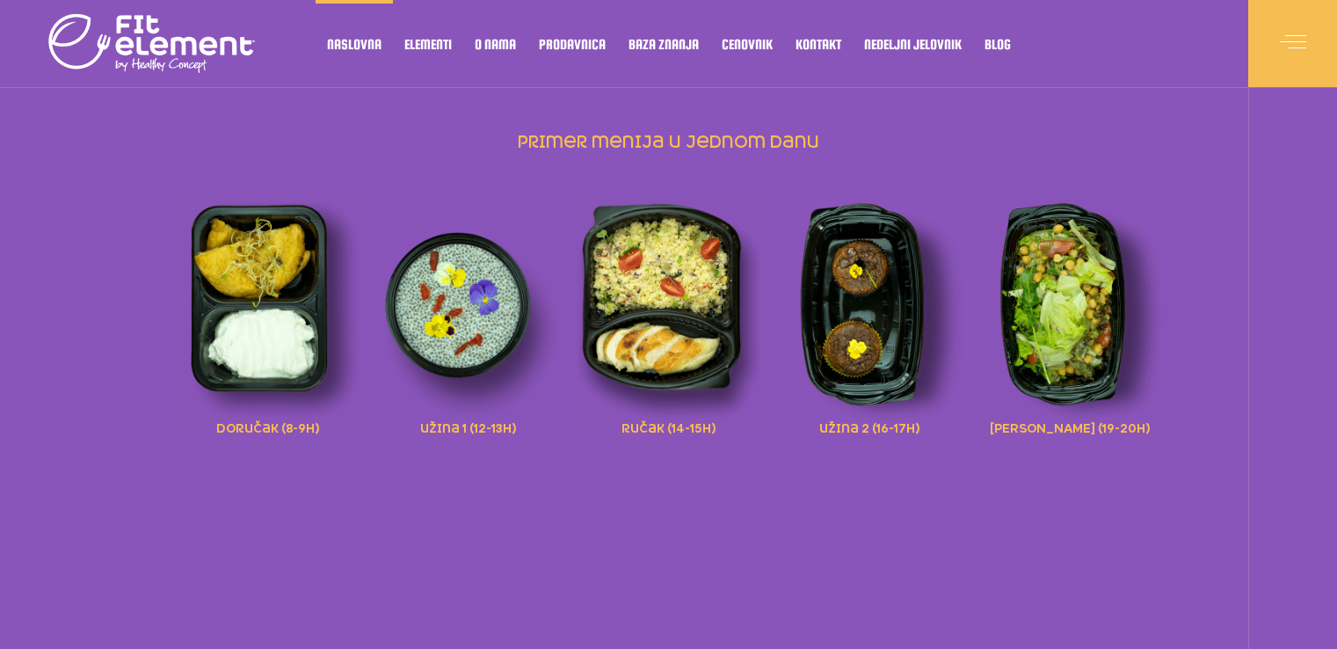  What do you see at coordinates (267, 426) in the screenshot?
I see `span: doručak (8-9h)` at bounding box center [267, 426].